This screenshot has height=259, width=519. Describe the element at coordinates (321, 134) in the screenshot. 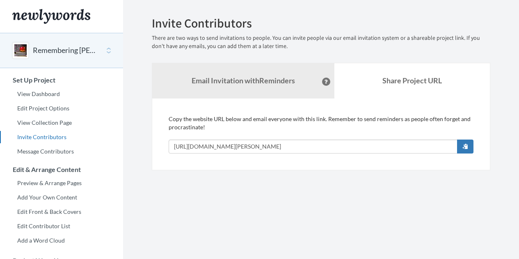

I see `div: Copy the website URL below and email everyone with this link. Remember to send reminders as peopl...` at that location.